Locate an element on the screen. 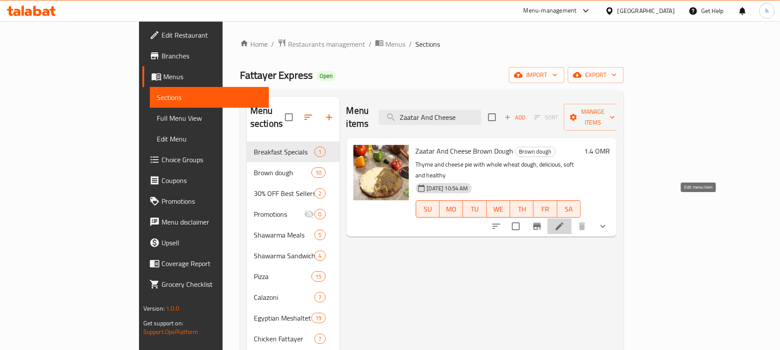 This screenshot has width=780, height=350. span: 1.0.0 is located at coordinates (172, 309).